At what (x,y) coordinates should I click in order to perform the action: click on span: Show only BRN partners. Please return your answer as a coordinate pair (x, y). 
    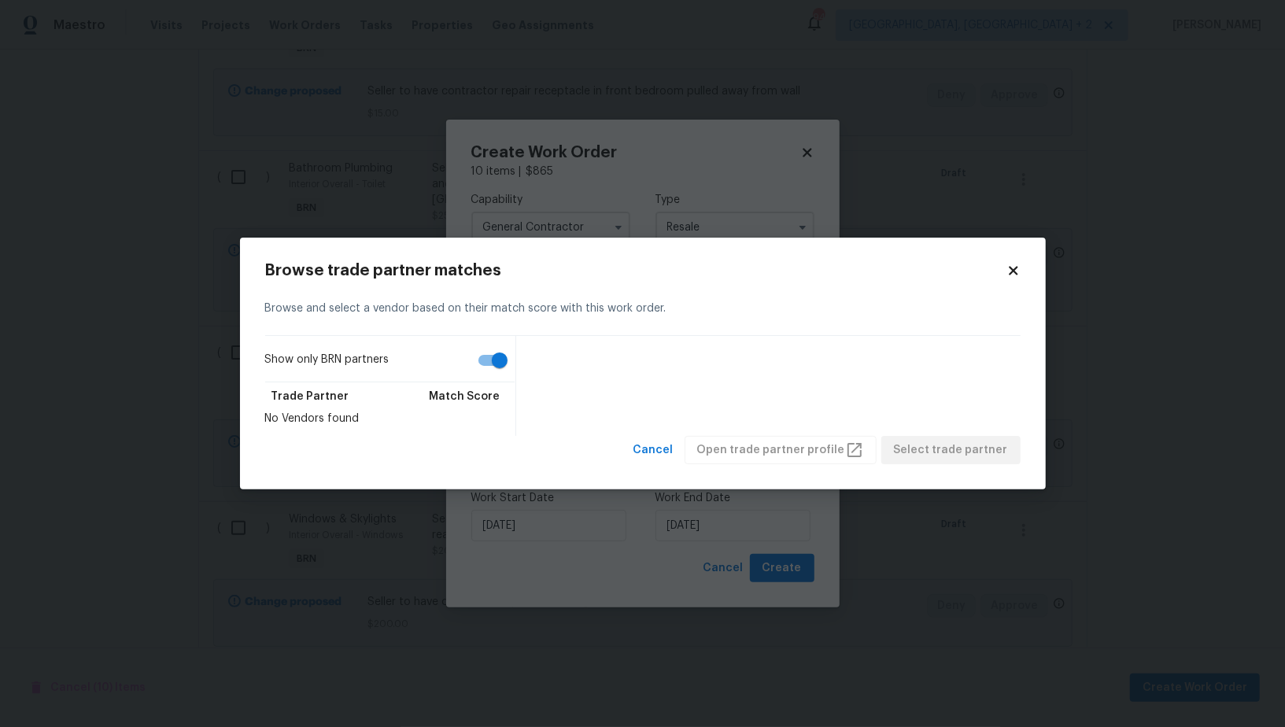
    Looking at the image, I should click on (327, 360).